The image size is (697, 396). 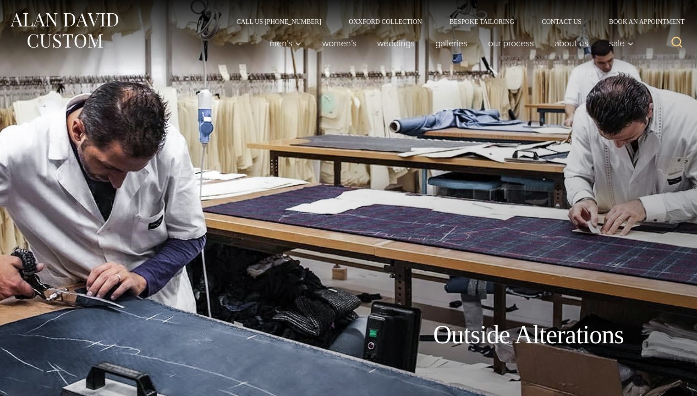 What do you see at coordinates (386, 22) in the screenshot?
I see `a: Oxxford Collection` at bounding box center [386, 22].